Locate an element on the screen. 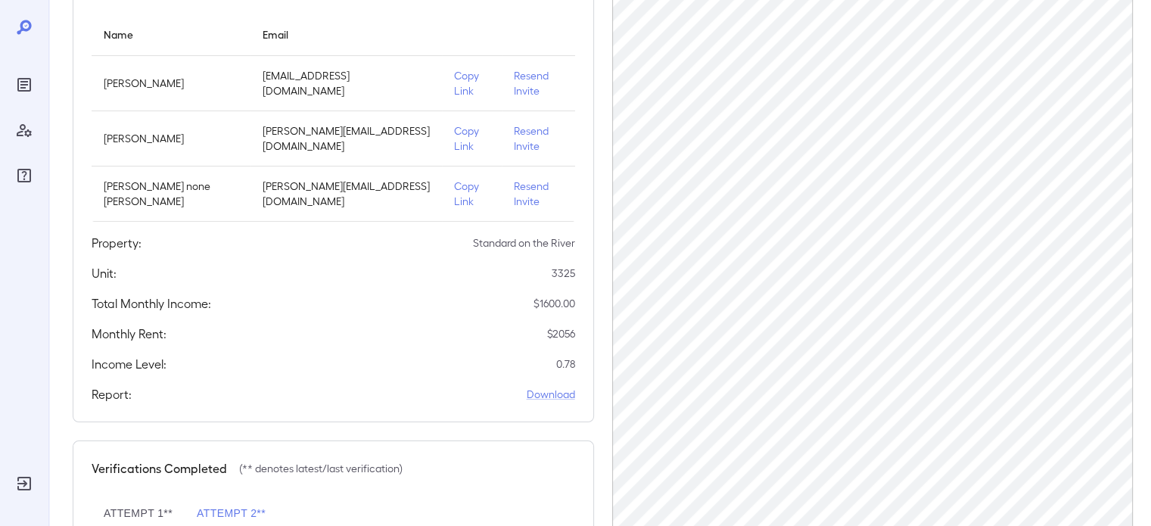 The width and height of the screenshot is (1151, 526). h5: Property: is located at coordinates (117, 243).